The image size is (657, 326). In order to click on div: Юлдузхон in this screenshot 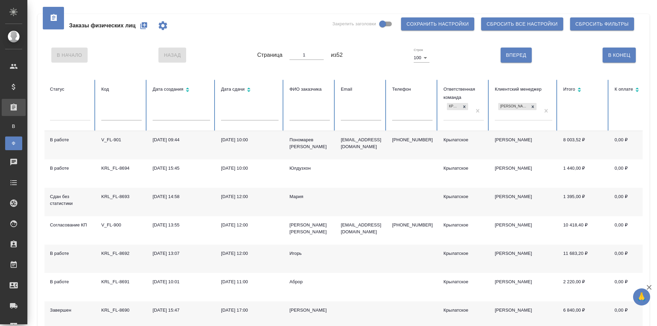, I will do `click(310, 168)`.